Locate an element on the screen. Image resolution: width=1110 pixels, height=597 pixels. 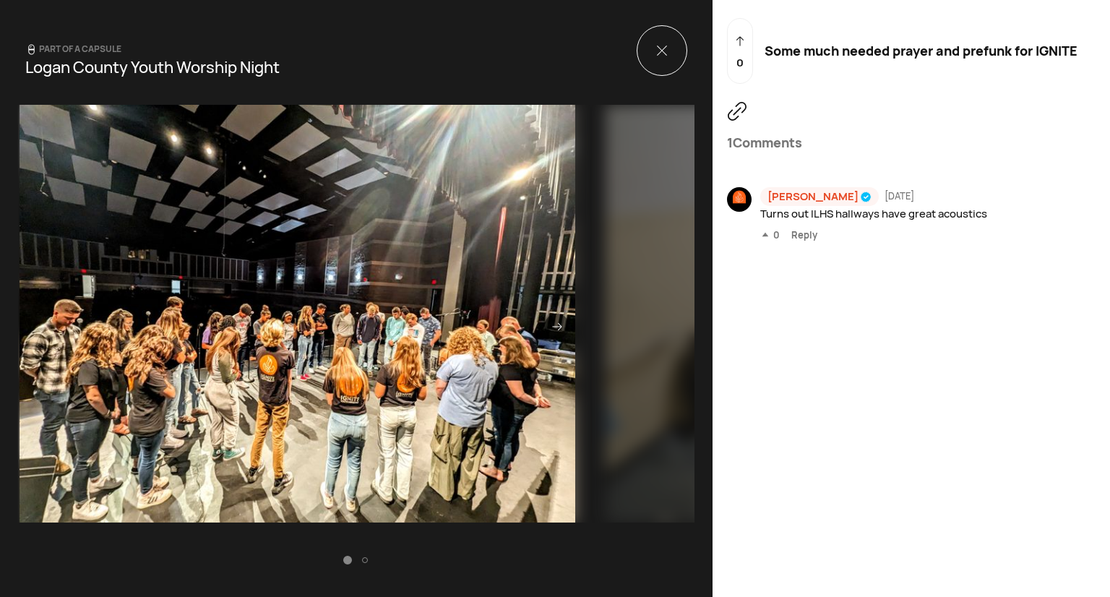
div: 1 Comments is located at coordinates (765, 142).